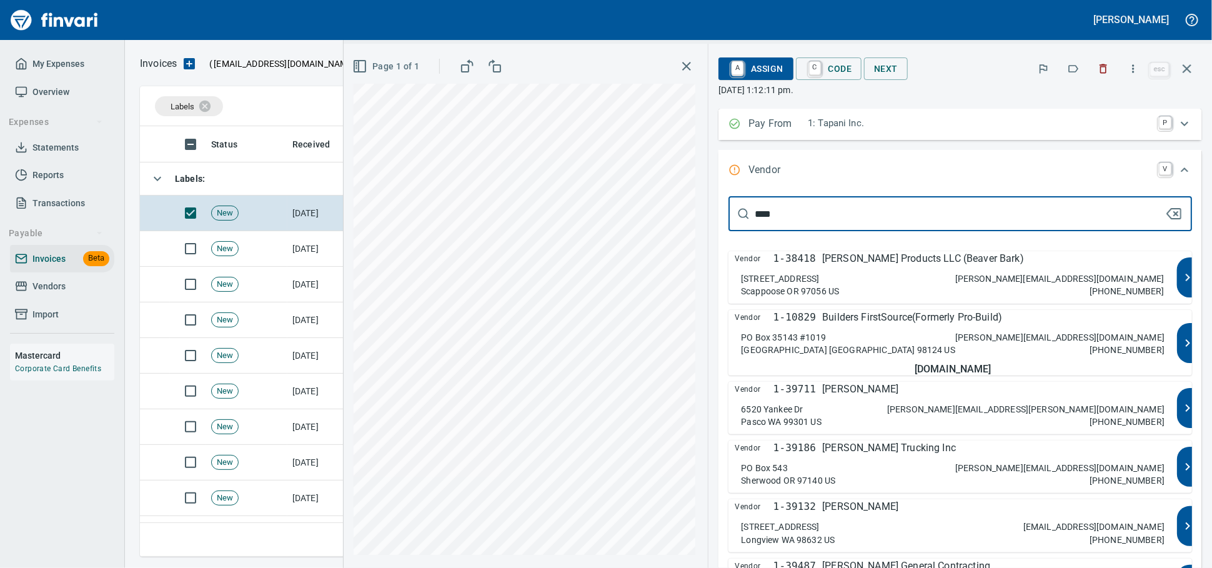 This screenshot has height=568, width=1212. What do you see at coordinates (62, 259) in the screenshot?
I see `a: InvoicesBeta` at bounding box center [62, 259].